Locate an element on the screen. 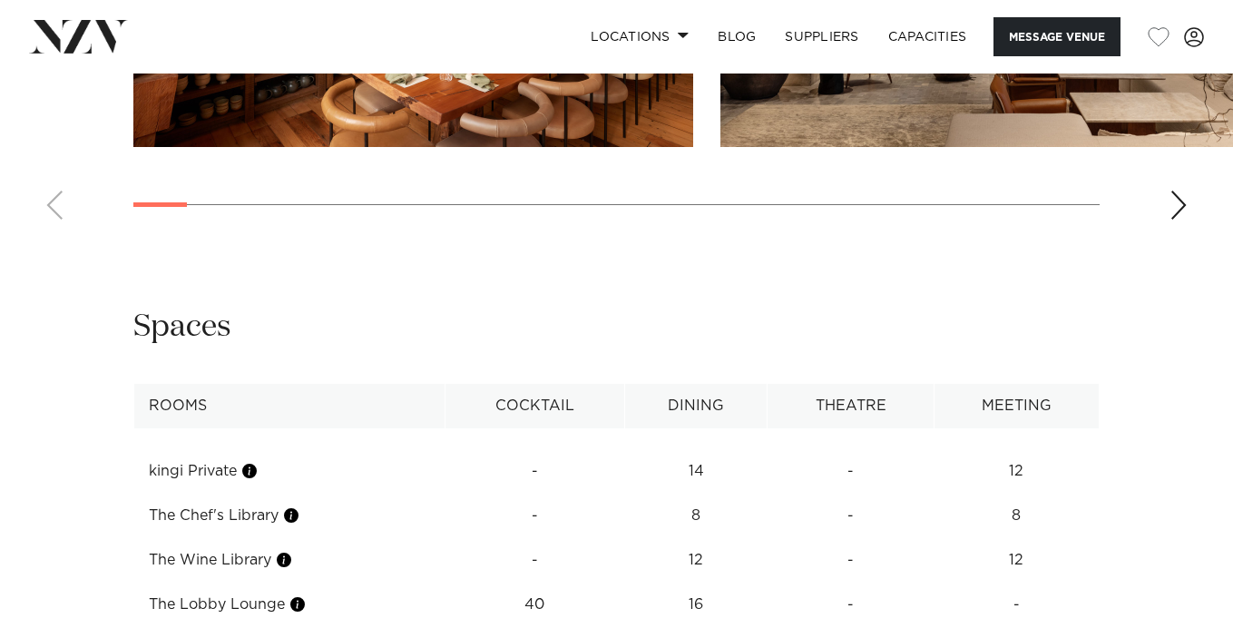 The image size is (1233, 638). td: The Wine Library is located at coordinates (289, 560).